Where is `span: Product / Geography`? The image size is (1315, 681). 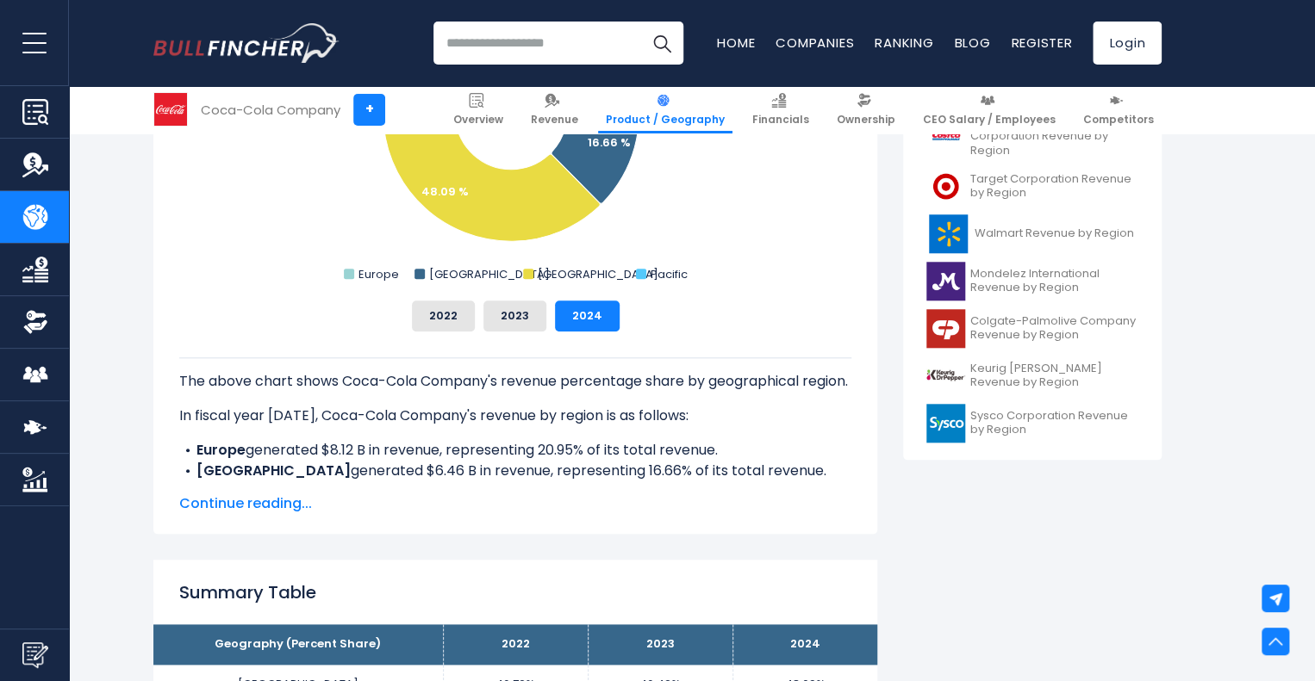
span: Product / Geography is located at coordinates (665, 120).